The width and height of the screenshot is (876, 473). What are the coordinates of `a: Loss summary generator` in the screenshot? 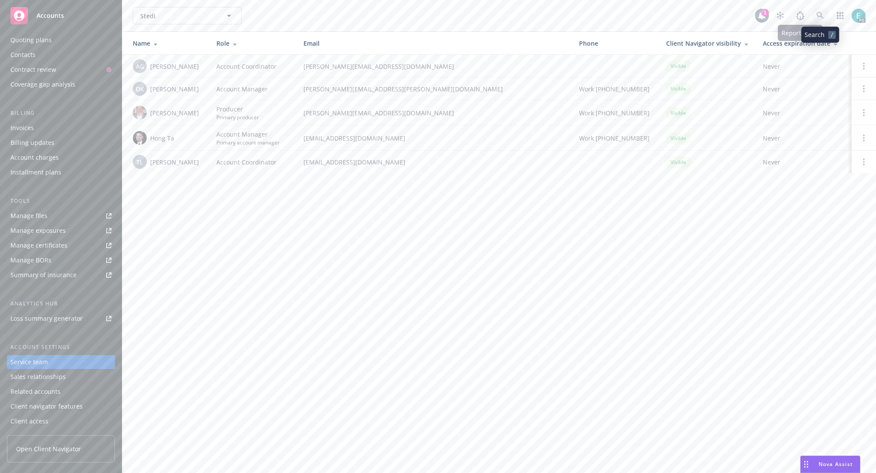 It's located at (61, 319).